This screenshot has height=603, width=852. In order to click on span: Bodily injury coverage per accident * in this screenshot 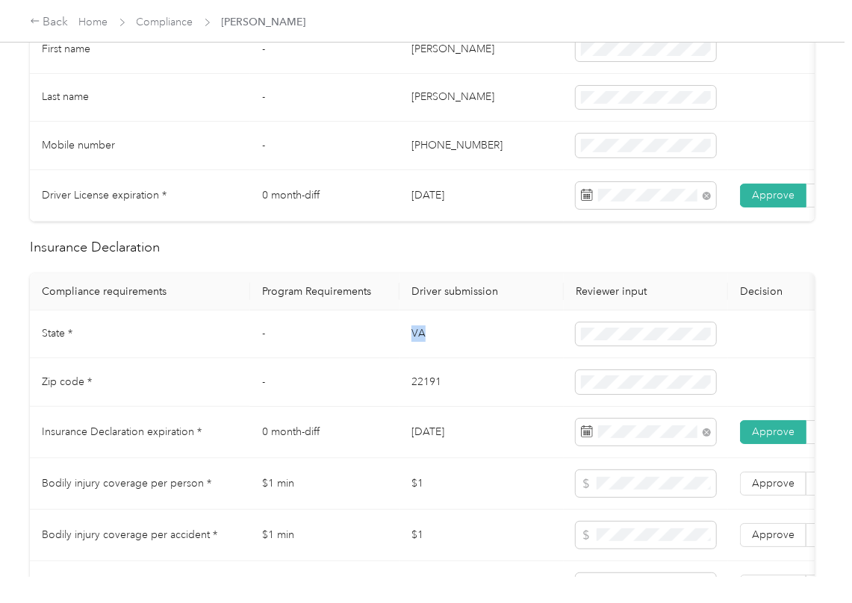, I will do `click(129, 535)`.